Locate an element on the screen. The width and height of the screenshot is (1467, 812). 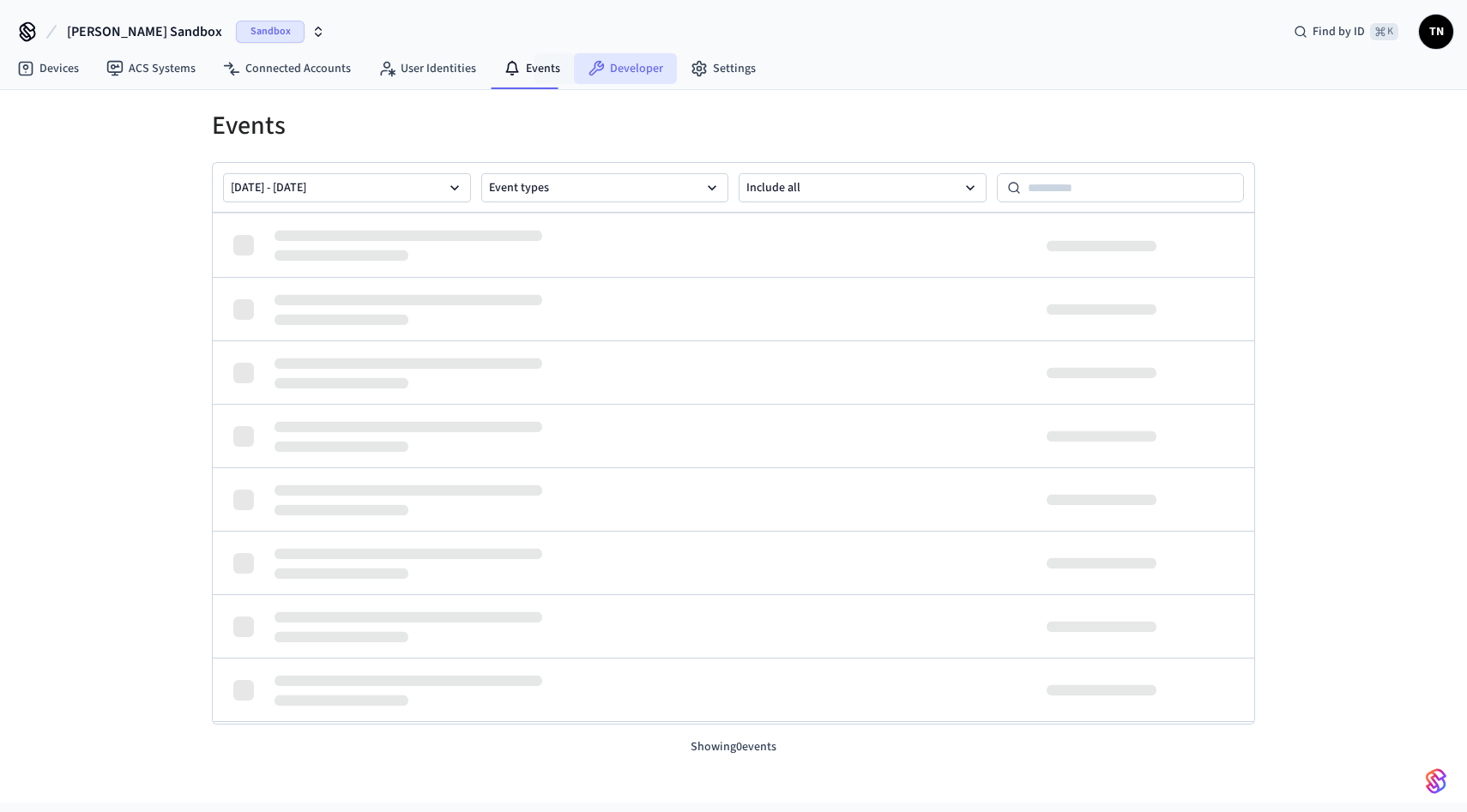
a: Events is located at coordinates (531, 69).